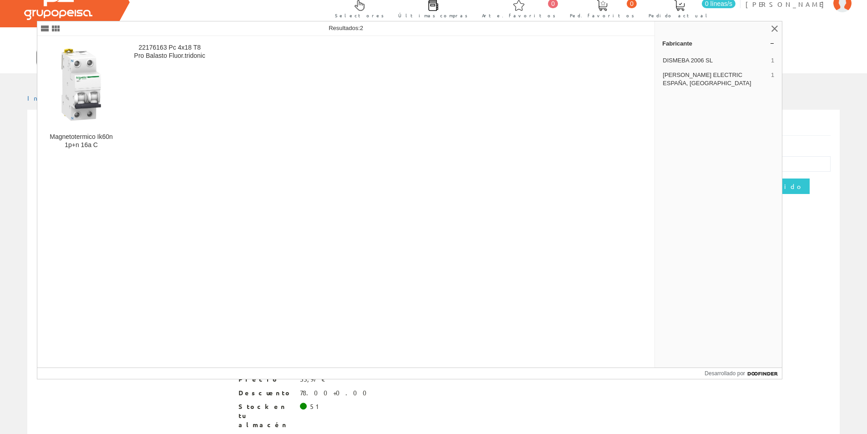 The width and height of the screenshot is (867, 434). Describe the element at coordinates (519, 15) in the screenshot. I see `font: Arte. favoritos` at that location.